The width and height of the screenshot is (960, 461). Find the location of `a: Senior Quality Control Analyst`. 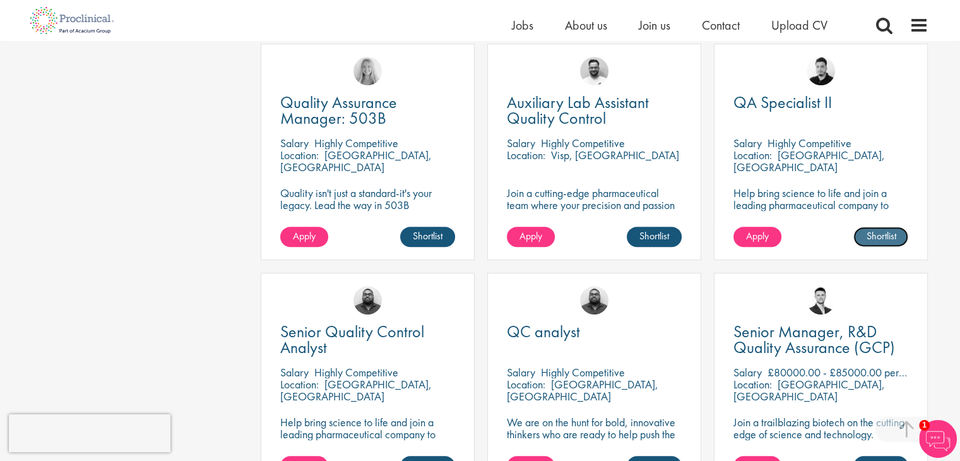

a: Senior Quality Control Analyst is located at coordinates (367, 339).